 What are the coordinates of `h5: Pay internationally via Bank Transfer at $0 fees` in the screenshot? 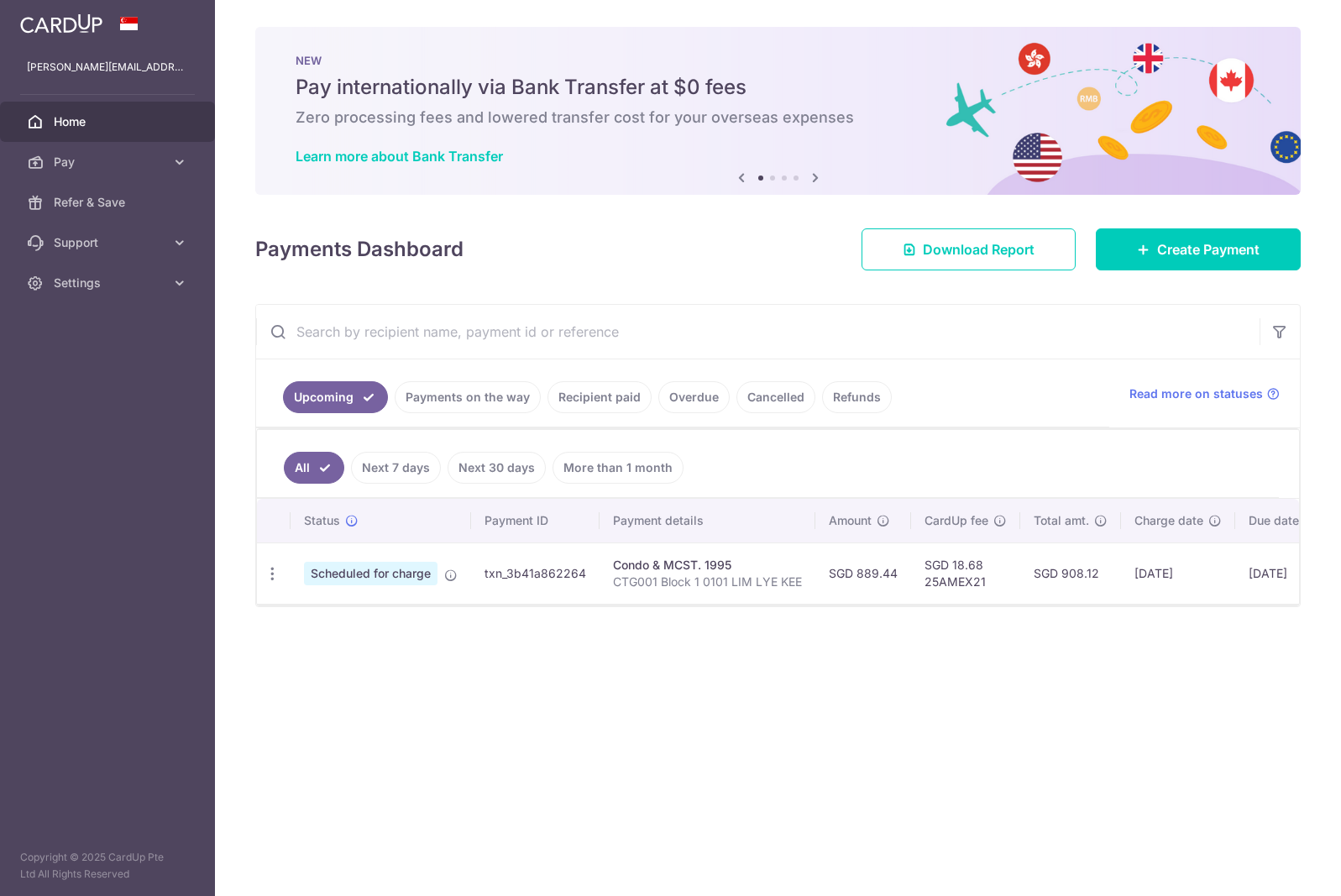 It's located at (778, 87).